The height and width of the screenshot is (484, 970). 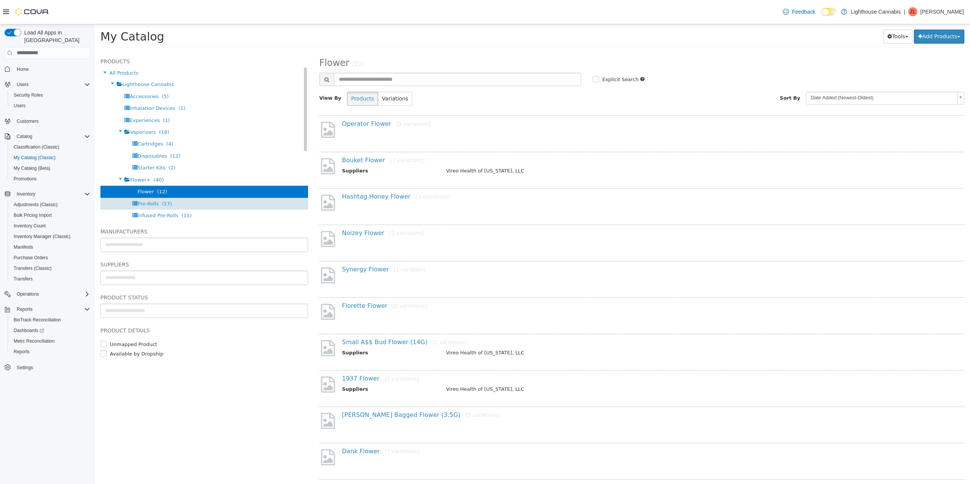 I want to click on button: Inventory Manager (Classic), so click(x=50, y=236).